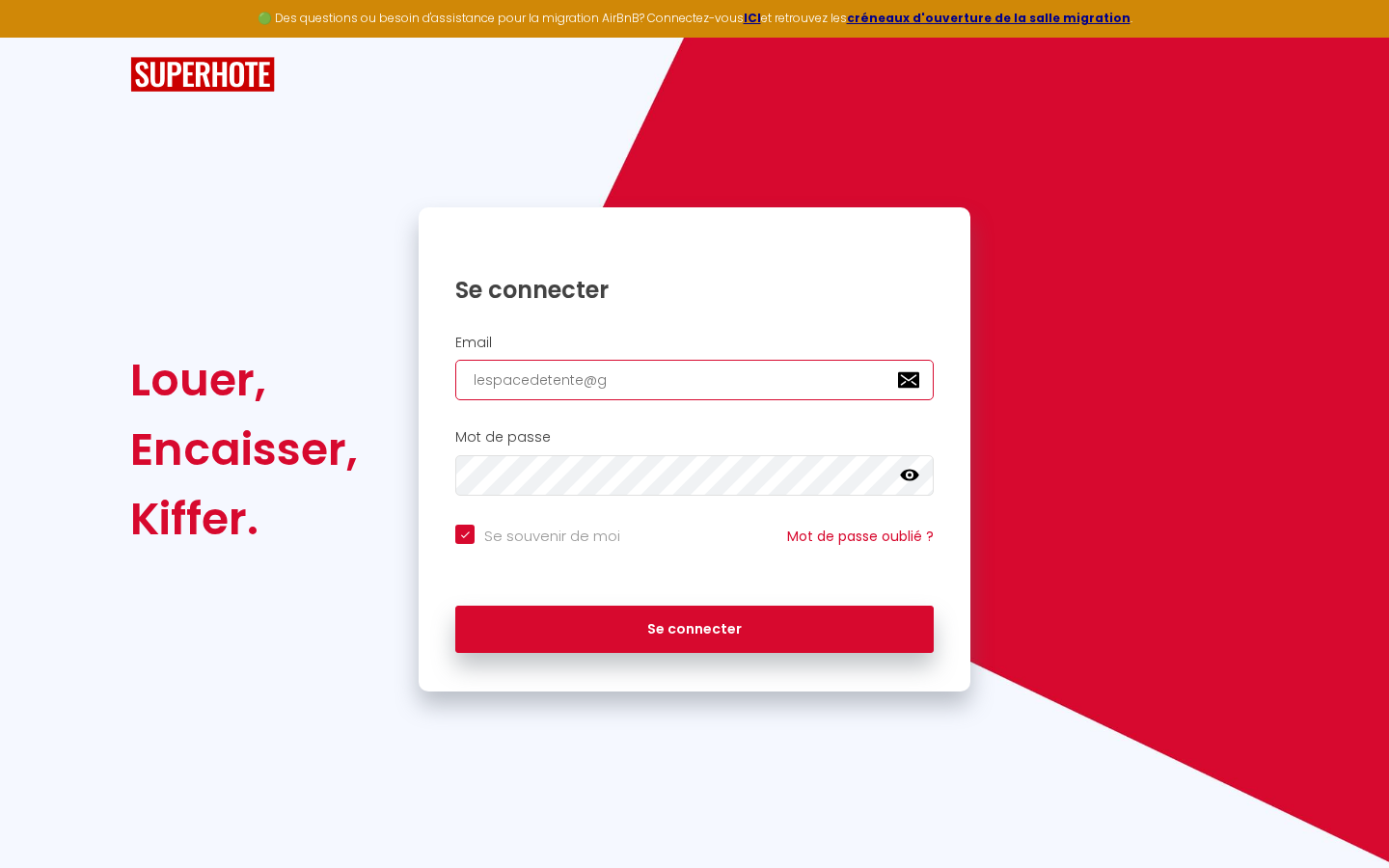 Image resolution: width=1389 pixels, height=868 pixels. Describe the element at coordinates (694, 437) in the screenshot. I see `h2: Mot de passe` at that location.